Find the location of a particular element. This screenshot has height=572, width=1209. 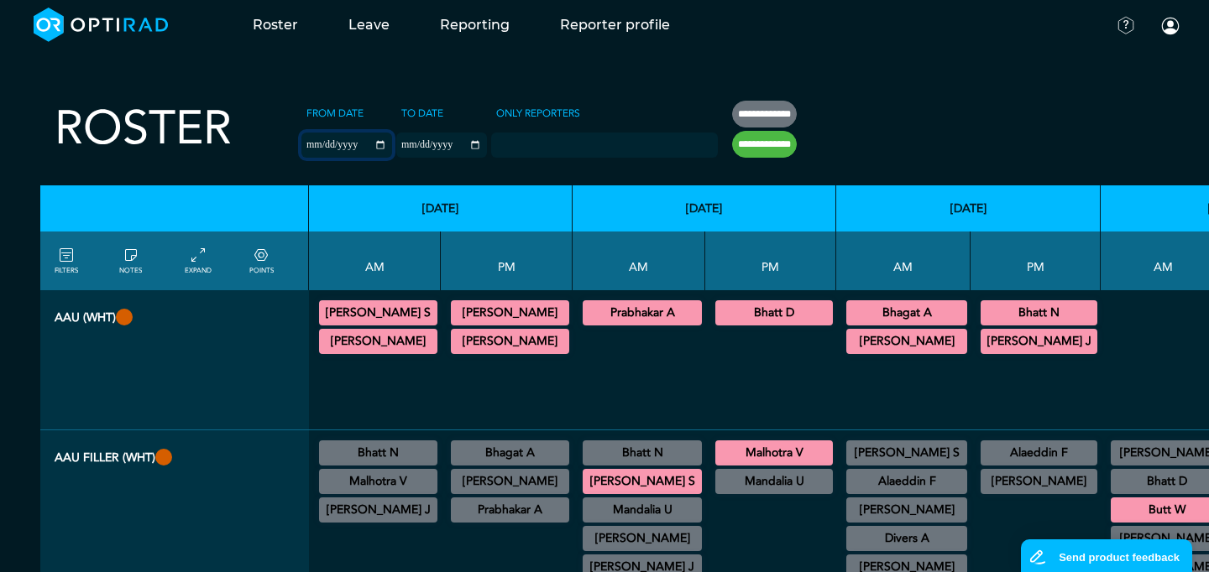

div: Breast 08:00 - 11:00 is located at coordinates (907, 453).